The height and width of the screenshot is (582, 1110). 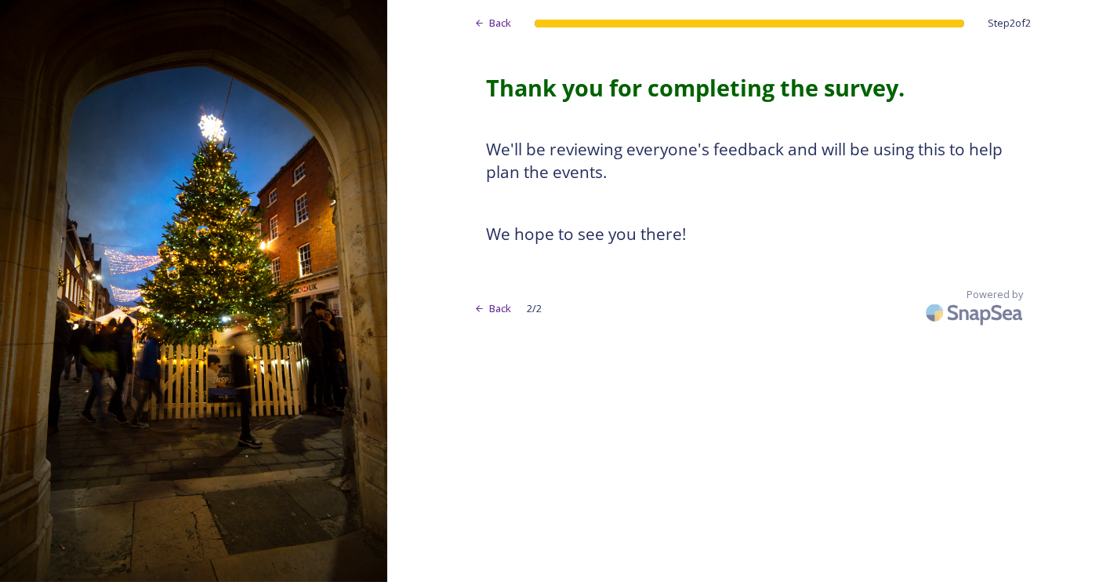 I want to click on strong: Thank you for completing the survey., so click(x=695, y=87).